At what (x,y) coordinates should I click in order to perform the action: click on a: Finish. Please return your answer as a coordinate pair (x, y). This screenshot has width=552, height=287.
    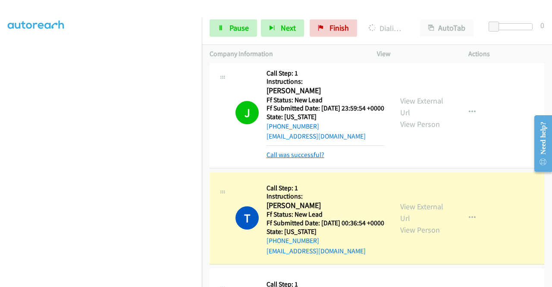
    Looking at the image, I should click on (333, 28).